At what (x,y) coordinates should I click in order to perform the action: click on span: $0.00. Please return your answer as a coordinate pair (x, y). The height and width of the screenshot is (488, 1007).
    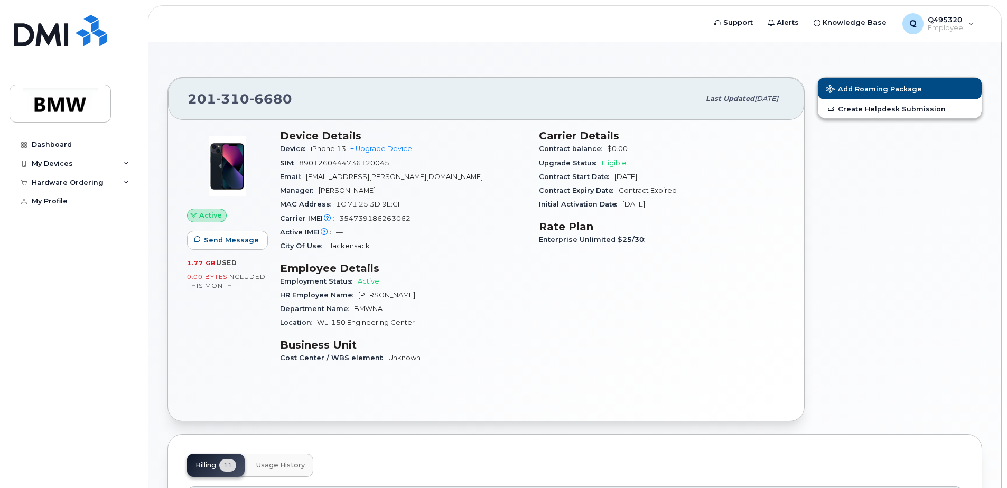
    Looking at the image, I should click on (617, 148).